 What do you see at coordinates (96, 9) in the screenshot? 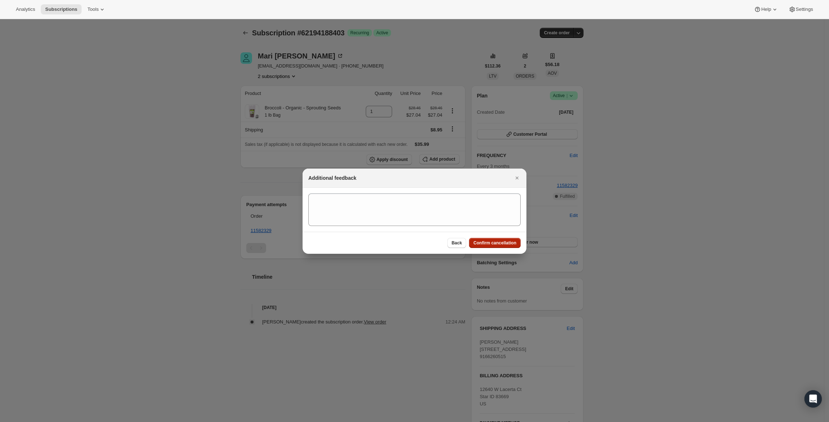
I see `button: Tools` at bounding box center [96, 9].